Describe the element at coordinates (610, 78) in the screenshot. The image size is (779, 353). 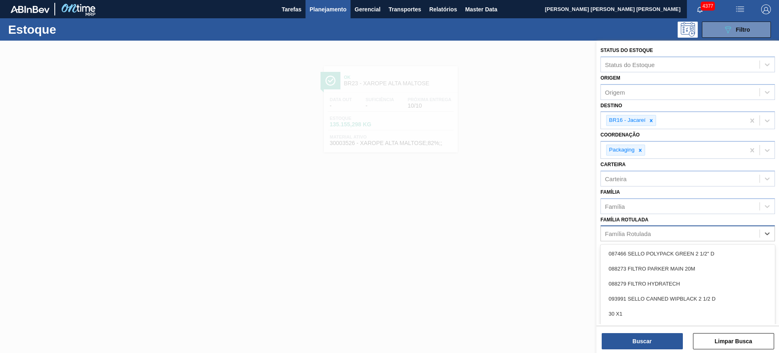
I see `label: Origem` at that location.